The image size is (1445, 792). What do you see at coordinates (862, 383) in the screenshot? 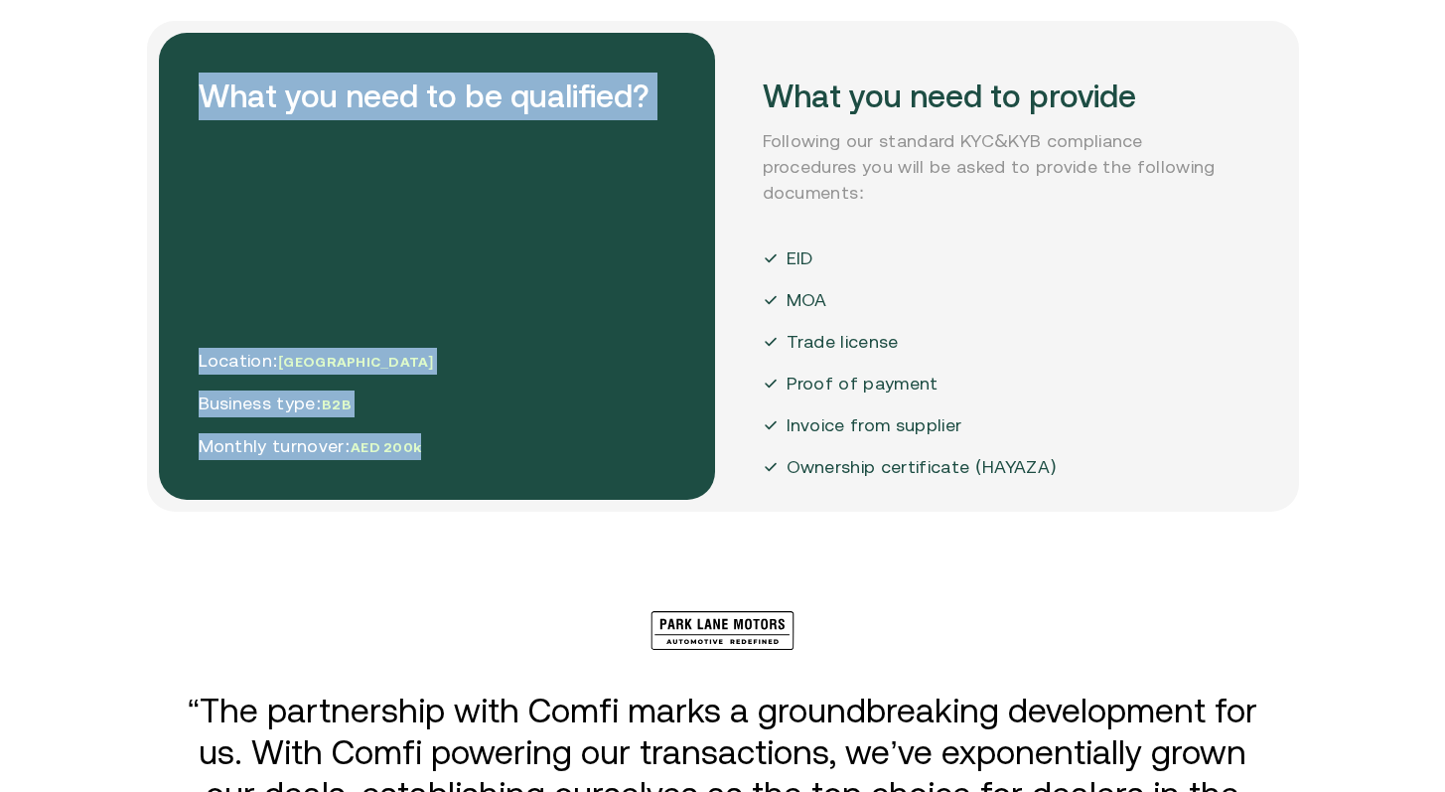
I see `p: Proof of payment` at bounding box center [862, 383].